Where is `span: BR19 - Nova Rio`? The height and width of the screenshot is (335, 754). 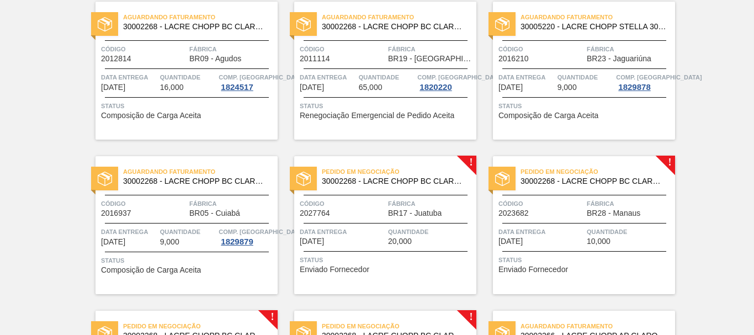
span: BR19 - Nova Rio is located at coordinates (431, 59).